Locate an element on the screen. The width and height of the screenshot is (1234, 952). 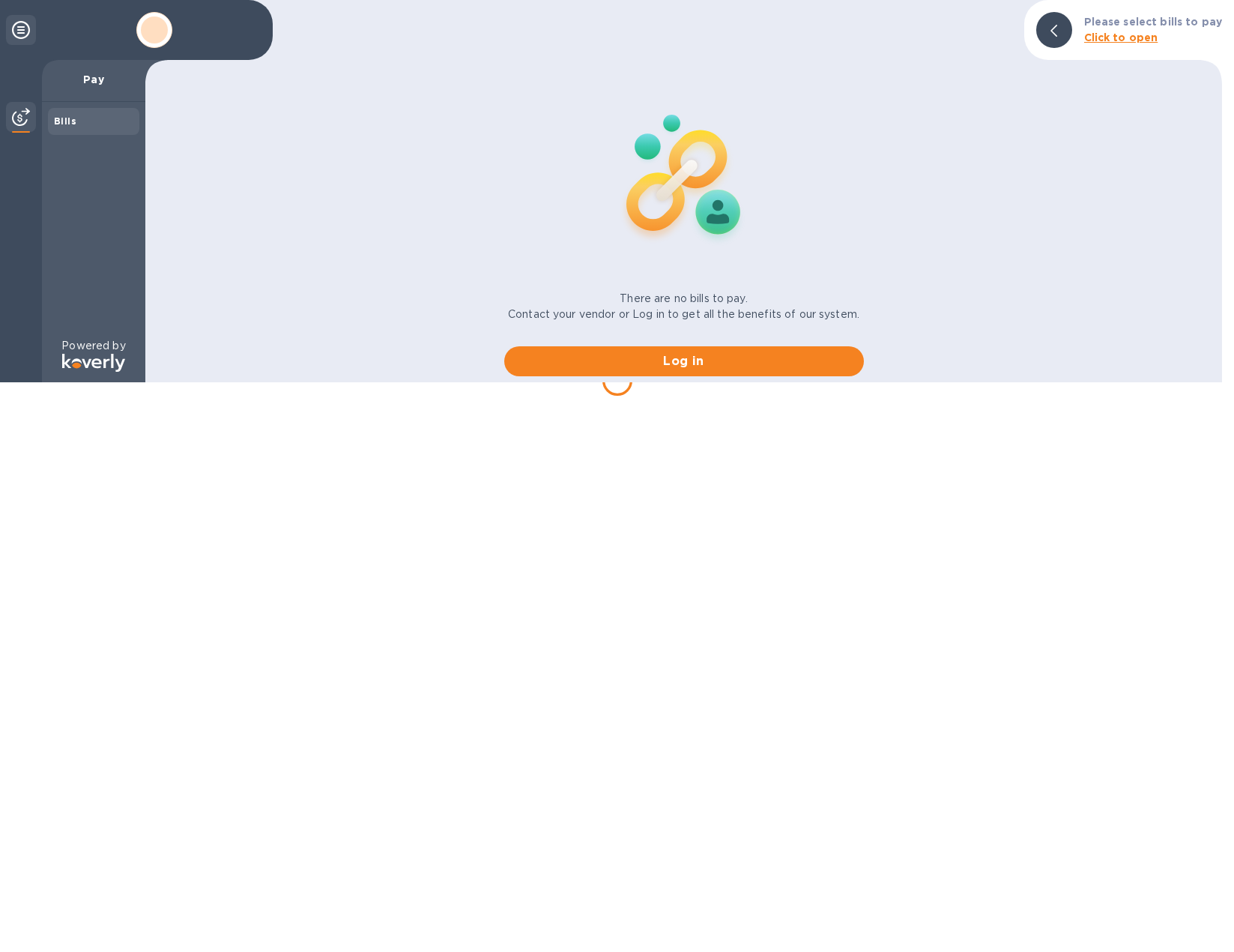
button: Log in is located at coordinates (684, 361).